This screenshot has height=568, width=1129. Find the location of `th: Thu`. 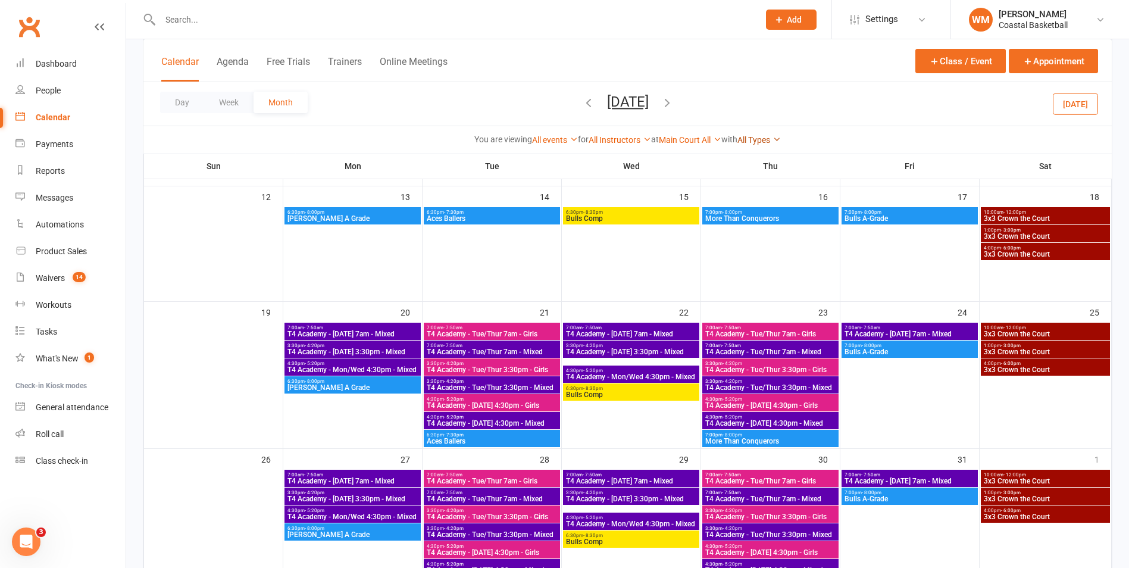

th: Thu is located at coordinates (771, 166).